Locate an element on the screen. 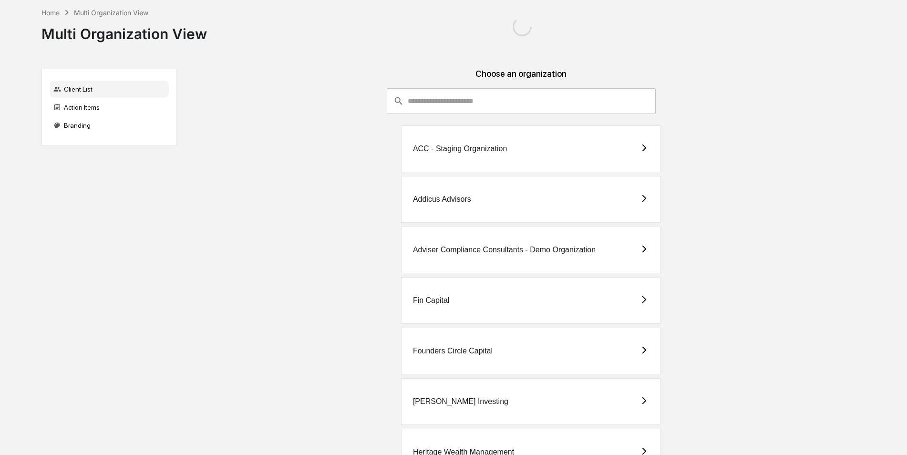  div: Fin Capital is located at coordinates (431, 301).